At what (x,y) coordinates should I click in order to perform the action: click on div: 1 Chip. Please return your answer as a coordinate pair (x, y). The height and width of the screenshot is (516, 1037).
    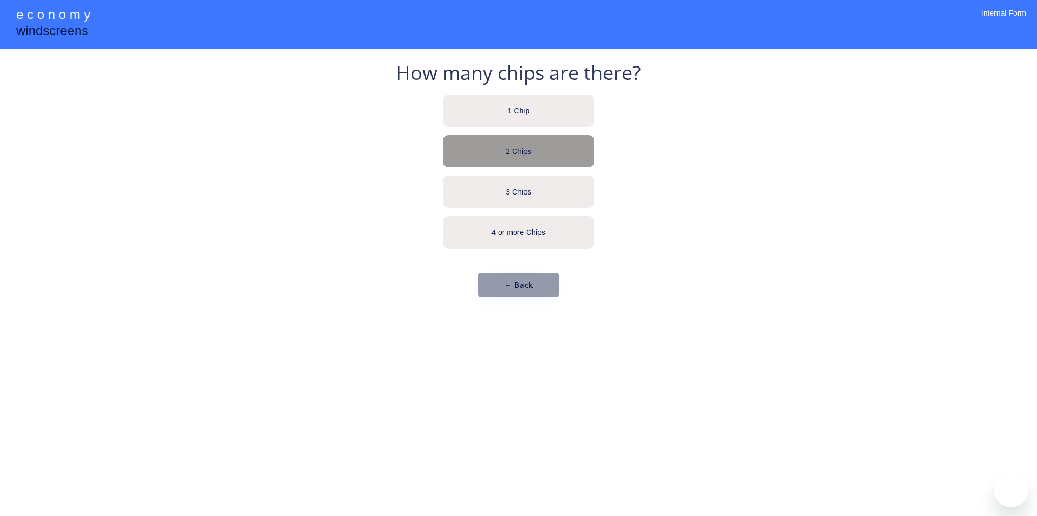
    Looking at the image, I should click on (518, 111).